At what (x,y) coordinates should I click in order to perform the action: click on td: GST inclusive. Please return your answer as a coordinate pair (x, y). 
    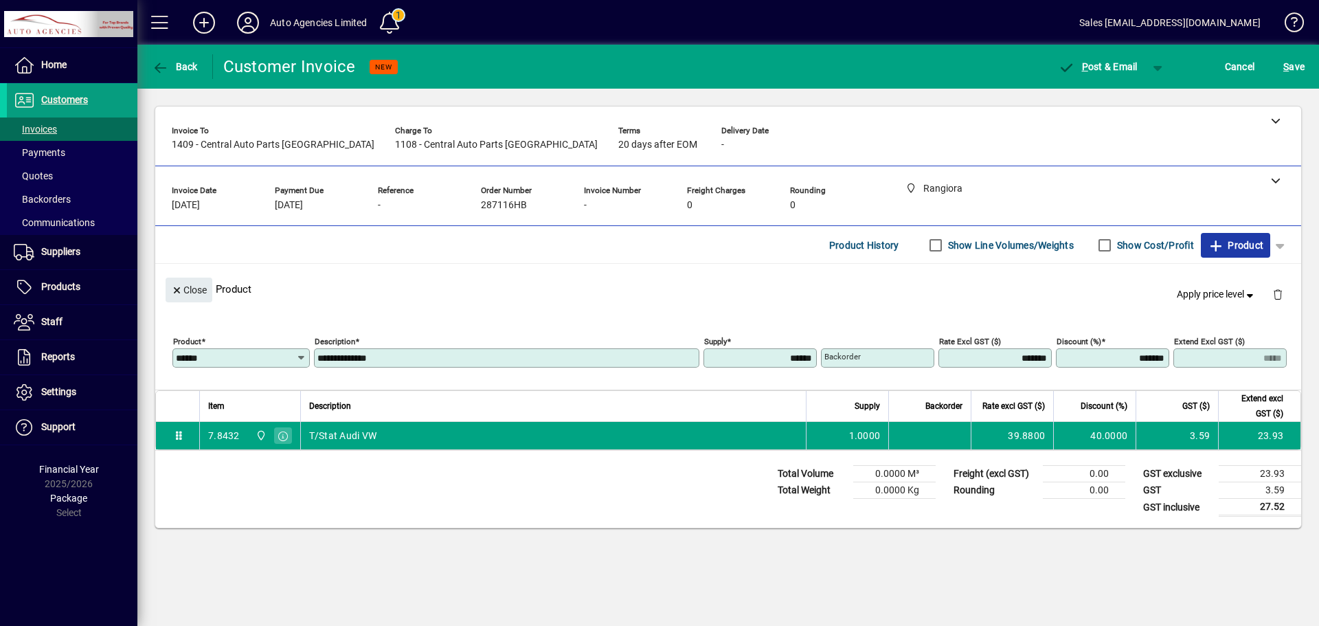
    Looking at the image, I should click on (1178, 507).